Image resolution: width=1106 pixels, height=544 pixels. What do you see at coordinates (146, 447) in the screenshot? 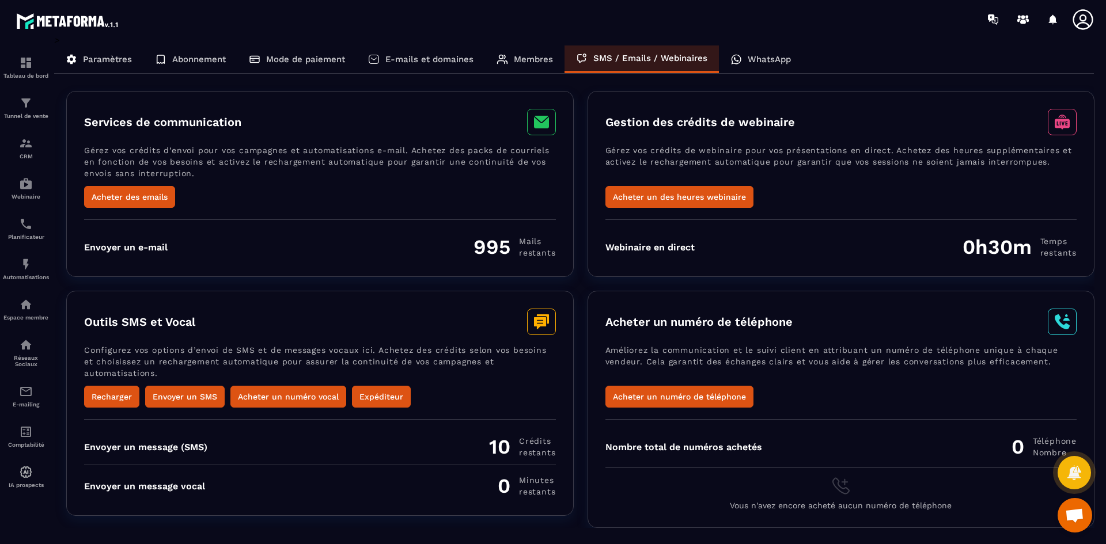
I see `div: Envoyer un message (SMS)` at bounding box center [146, 447].